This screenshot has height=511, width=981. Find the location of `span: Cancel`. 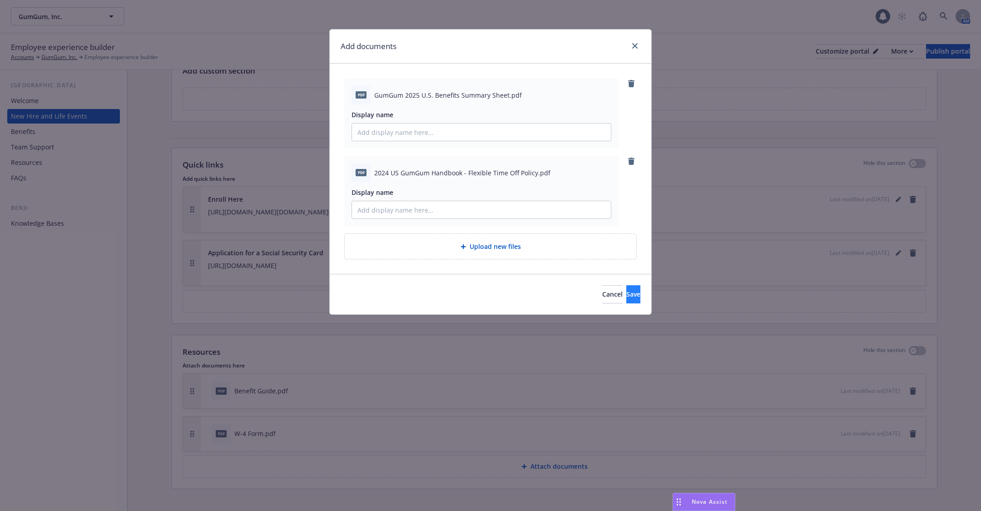

span: Cancel is located at coordinates (612, 294).